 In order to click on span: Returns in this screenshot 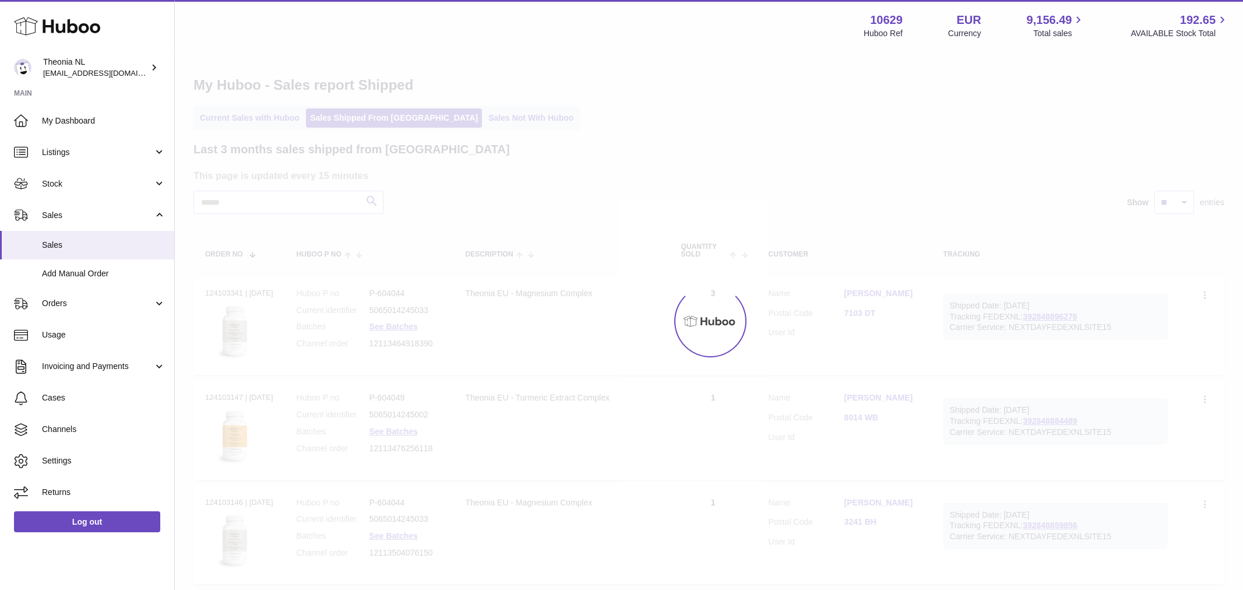, I will do `click(104, 492)`.